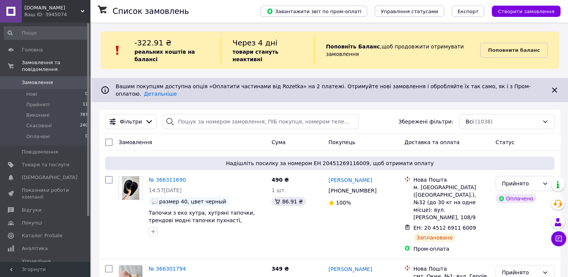  I want to click on span: Через 4 дні, so click(255, 43).